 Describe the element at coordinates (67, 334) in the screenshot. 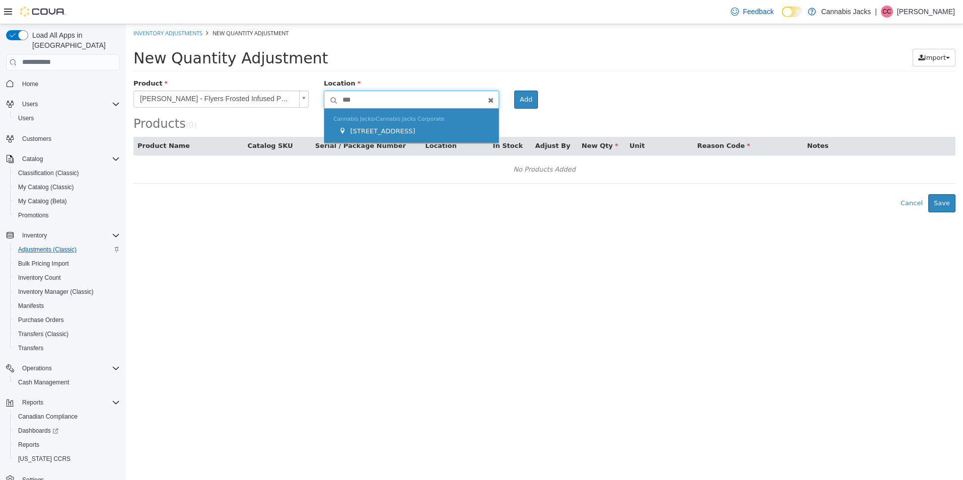

I see `button: Transfers (Classic)` at that location.